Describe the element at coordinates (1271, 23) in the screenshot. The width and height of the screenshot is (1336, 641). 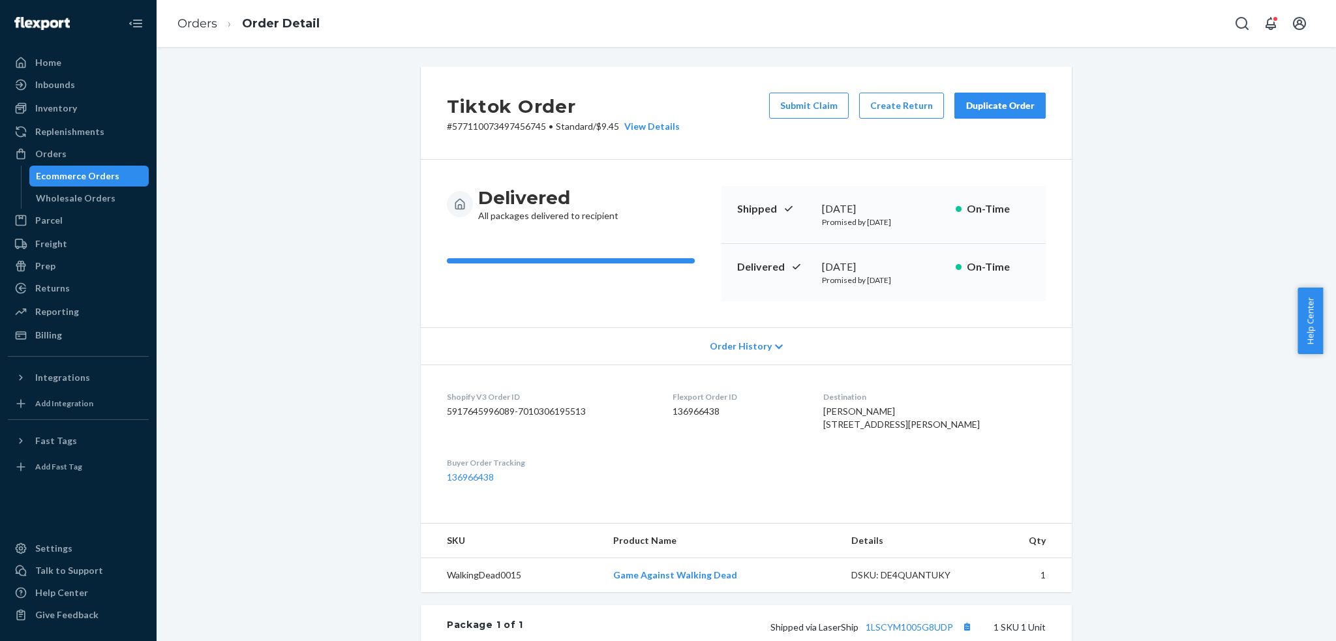
I see `button: Open notifications` at that location.